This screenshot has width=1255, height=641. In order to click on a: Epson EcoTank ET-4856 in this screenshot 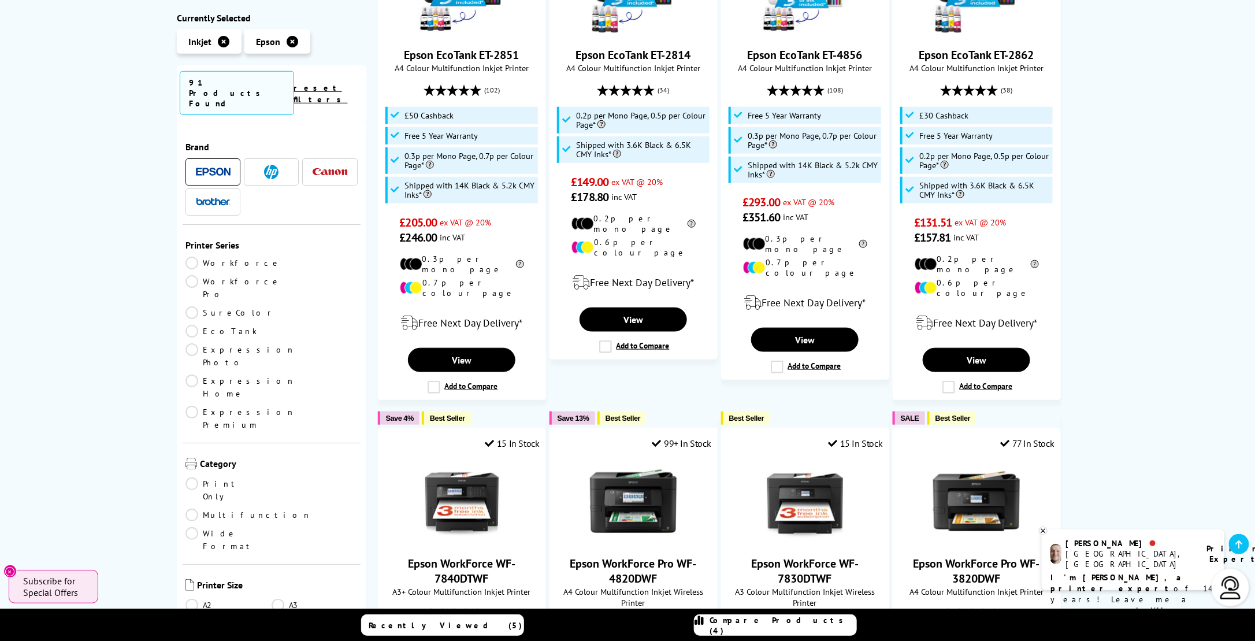, I will do `click(805, 55)`.